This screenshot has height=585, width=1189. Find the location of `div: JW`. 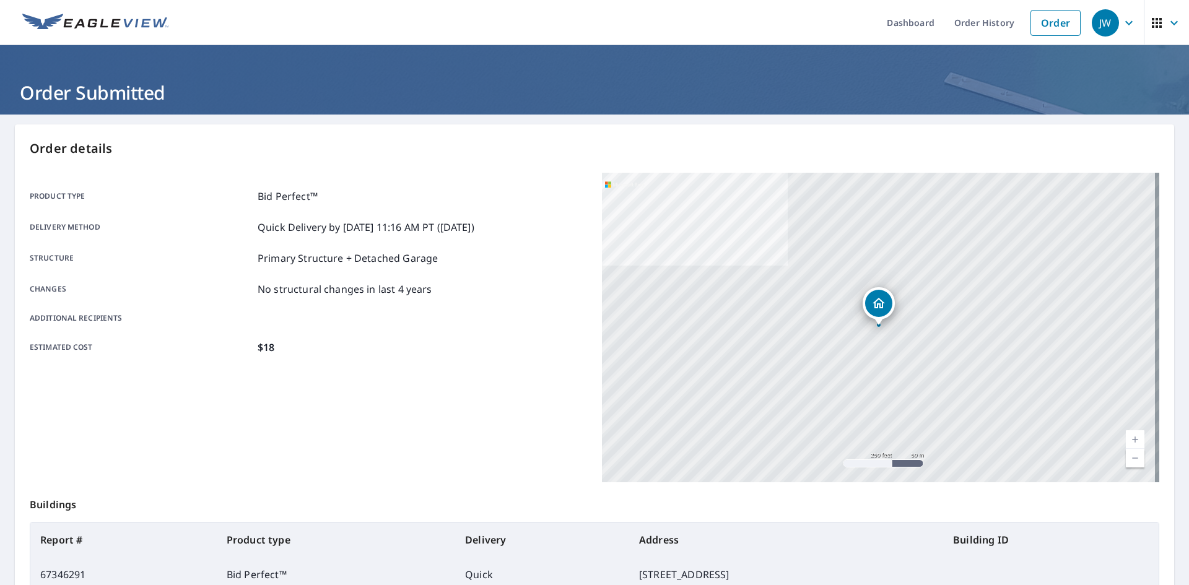

div: JW is located at coordinates (1106, 23).